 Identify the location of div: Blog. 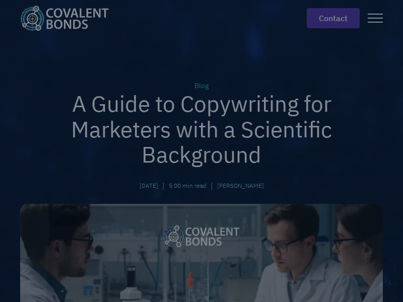
(201, 86).